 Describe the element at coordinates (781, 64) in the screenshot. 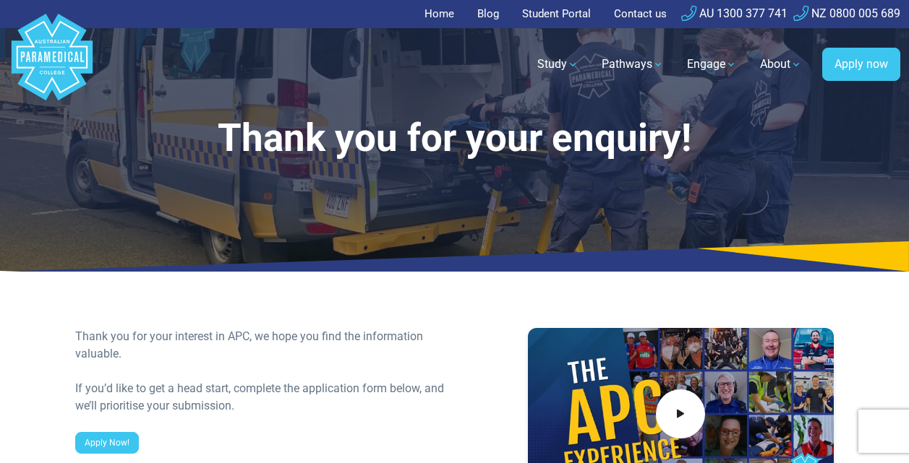

I see `a: About` at that location.